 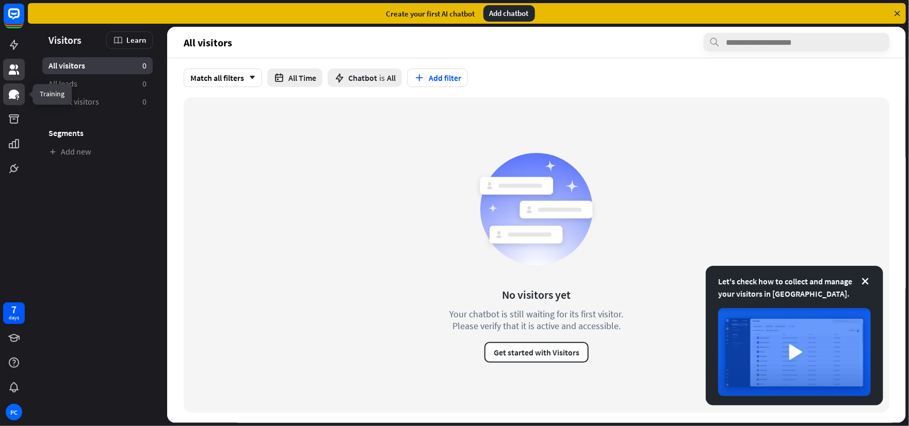 What do you see at coordinates (63, 84) in the screenshot?
I see `span: All leads` at bounding box center [63, 84].